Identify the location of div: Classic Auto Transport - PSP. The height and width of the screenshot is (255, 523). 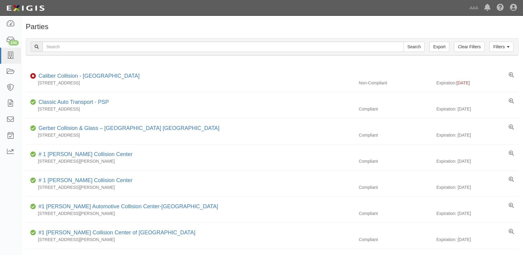
(73, 102).